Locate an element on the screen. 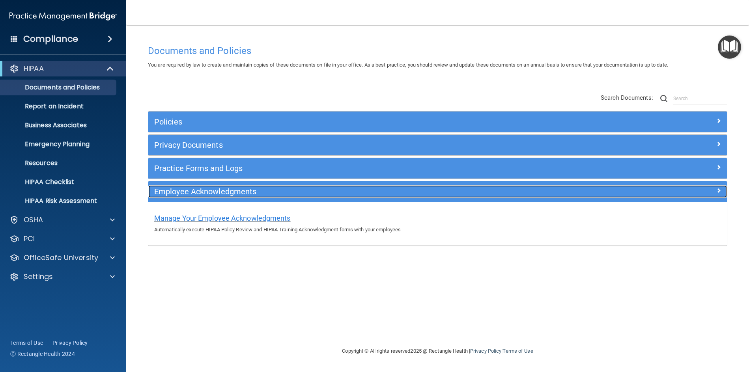 The image size is (749, 372). p: Resources is located at coordinates (59, 163).